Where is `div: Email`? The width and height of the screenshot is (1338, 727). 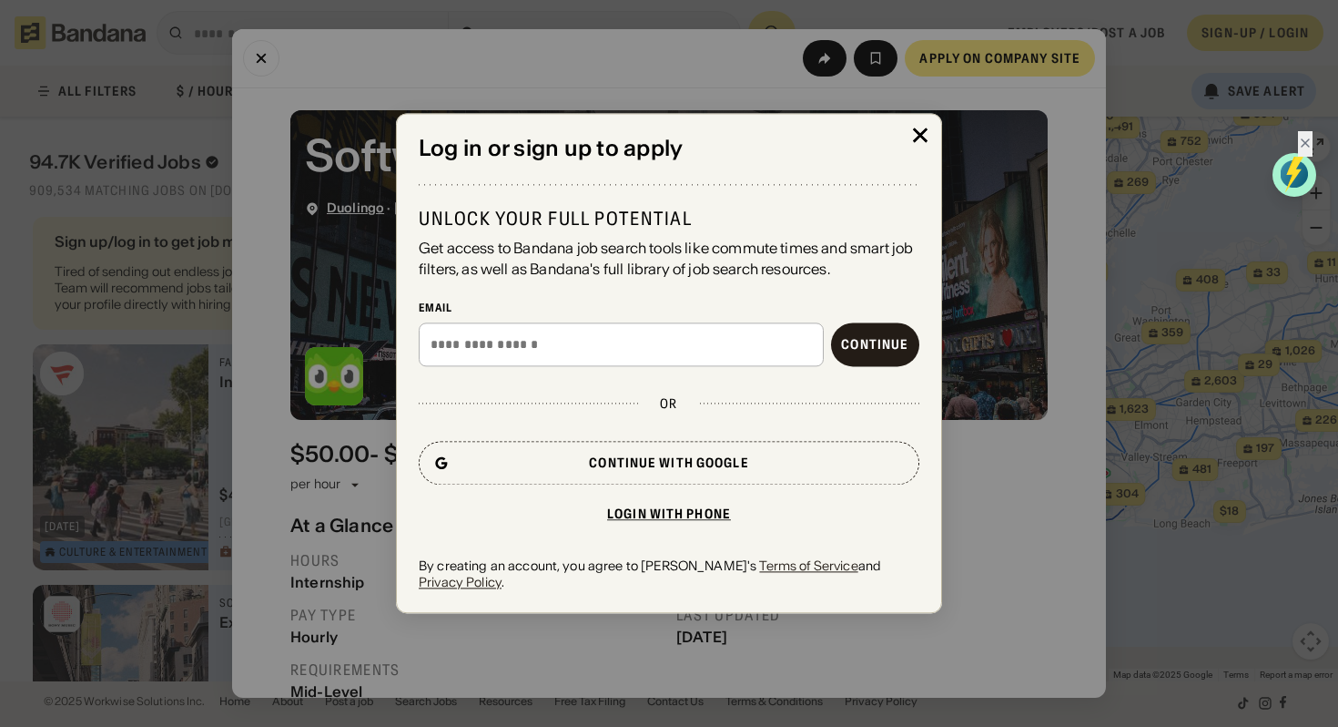
div: Email is located at coordinates (669, 308).